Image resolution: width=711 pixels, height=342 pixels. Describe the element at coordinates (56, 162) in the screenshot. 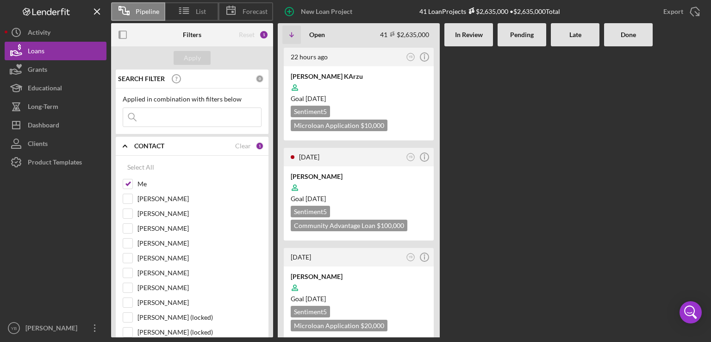

I see `button: Product Templates` at that location.